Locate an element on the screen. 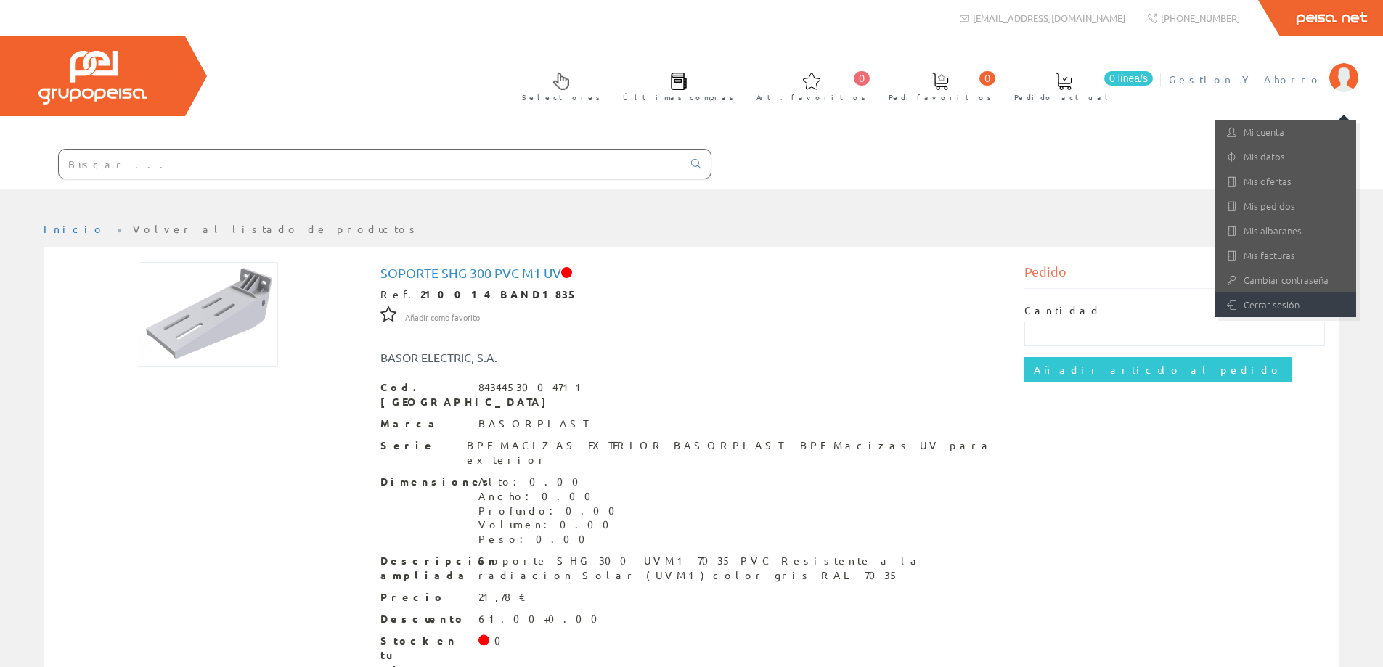  span: Descuento is located at coordinates (424, 619).